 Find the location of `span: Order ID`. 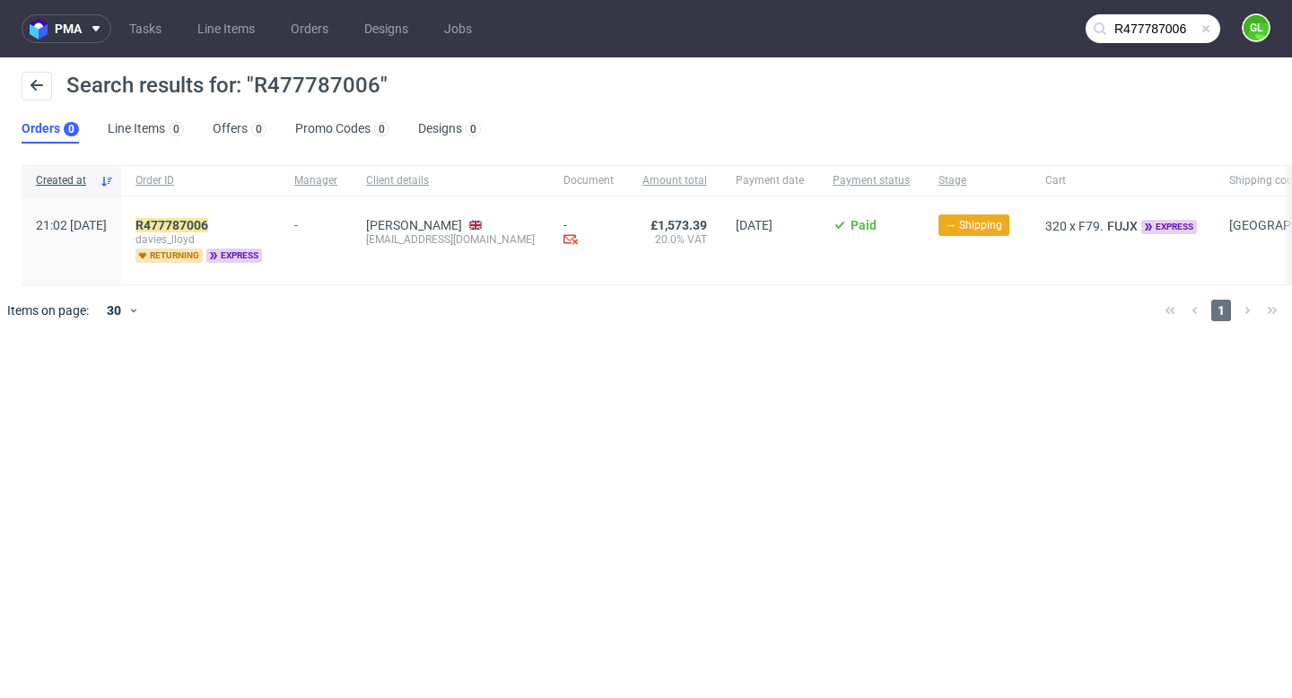

span: Order ID is located at coordinates (200, 180).